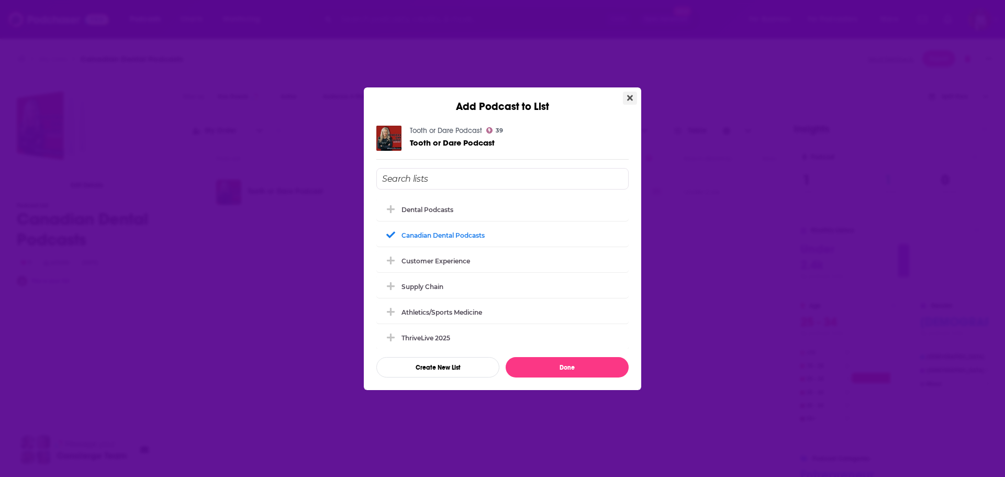 Image resolution: width=1005 pixels, height=477 pixels. I want to click on input: Search lists, so click(503, 179).